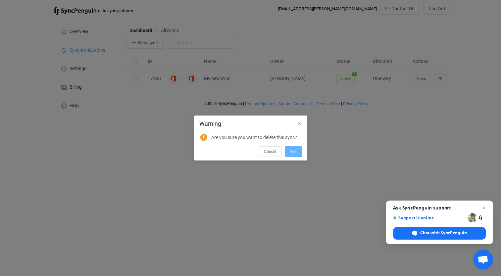 This screenshot has height=276, width=501. What do you see at coordinates (443, 233) in the screenshot?
I see `span: Chat with SyncPenguin` at bounding box center [443, 233].